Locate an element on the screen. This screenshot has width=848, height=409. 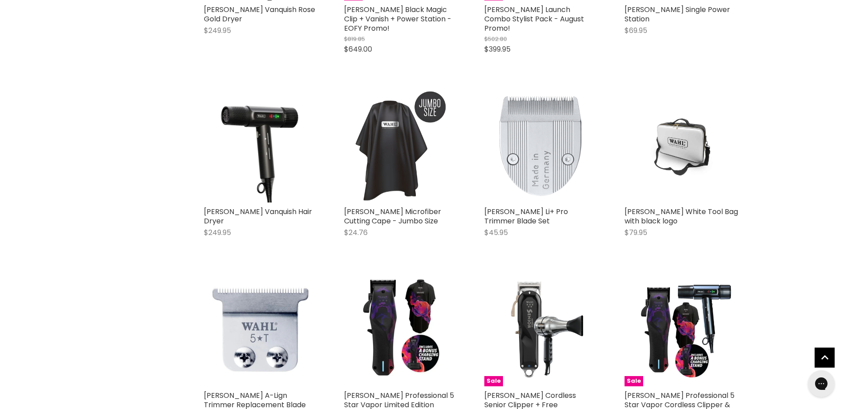
span: $502.80 is located at coordinates (496, 39).